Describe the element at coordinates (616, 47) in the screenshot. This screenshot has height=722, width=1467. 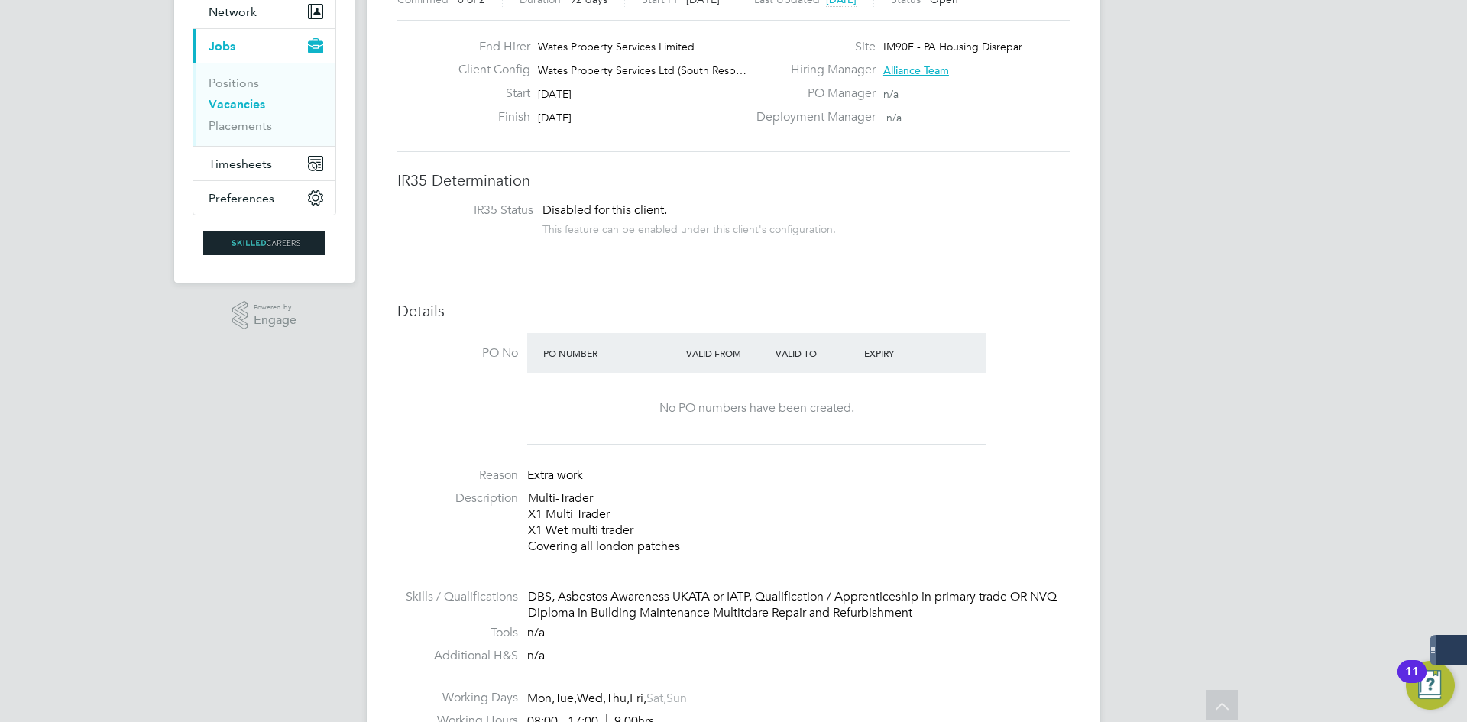
I see `span: Wates Property Services Limited` at that location.